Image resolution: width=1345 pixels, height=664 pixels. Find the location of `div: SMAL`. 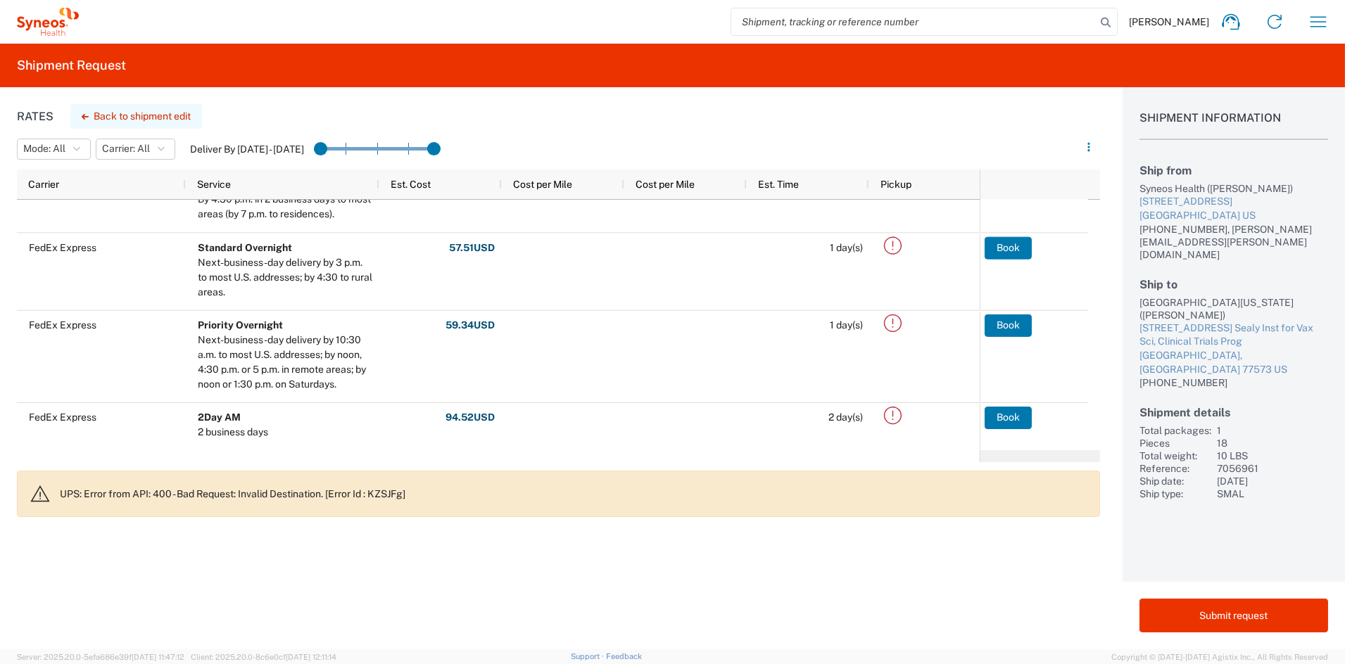

div: SMAL is located at coordinates (1272, 494).